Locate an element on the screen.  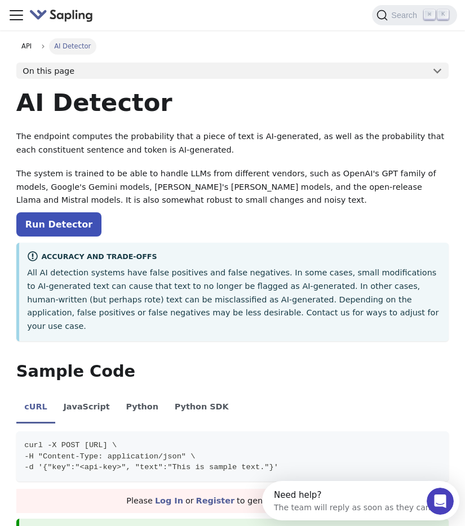
a: Run Detector is located at coordinates (59, 224).